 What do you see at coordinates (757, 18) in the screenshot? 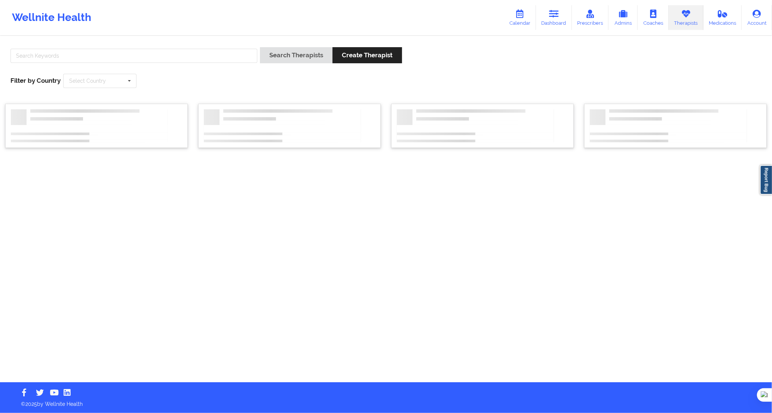
I see `a: Account` at bounding box center [757, 18].